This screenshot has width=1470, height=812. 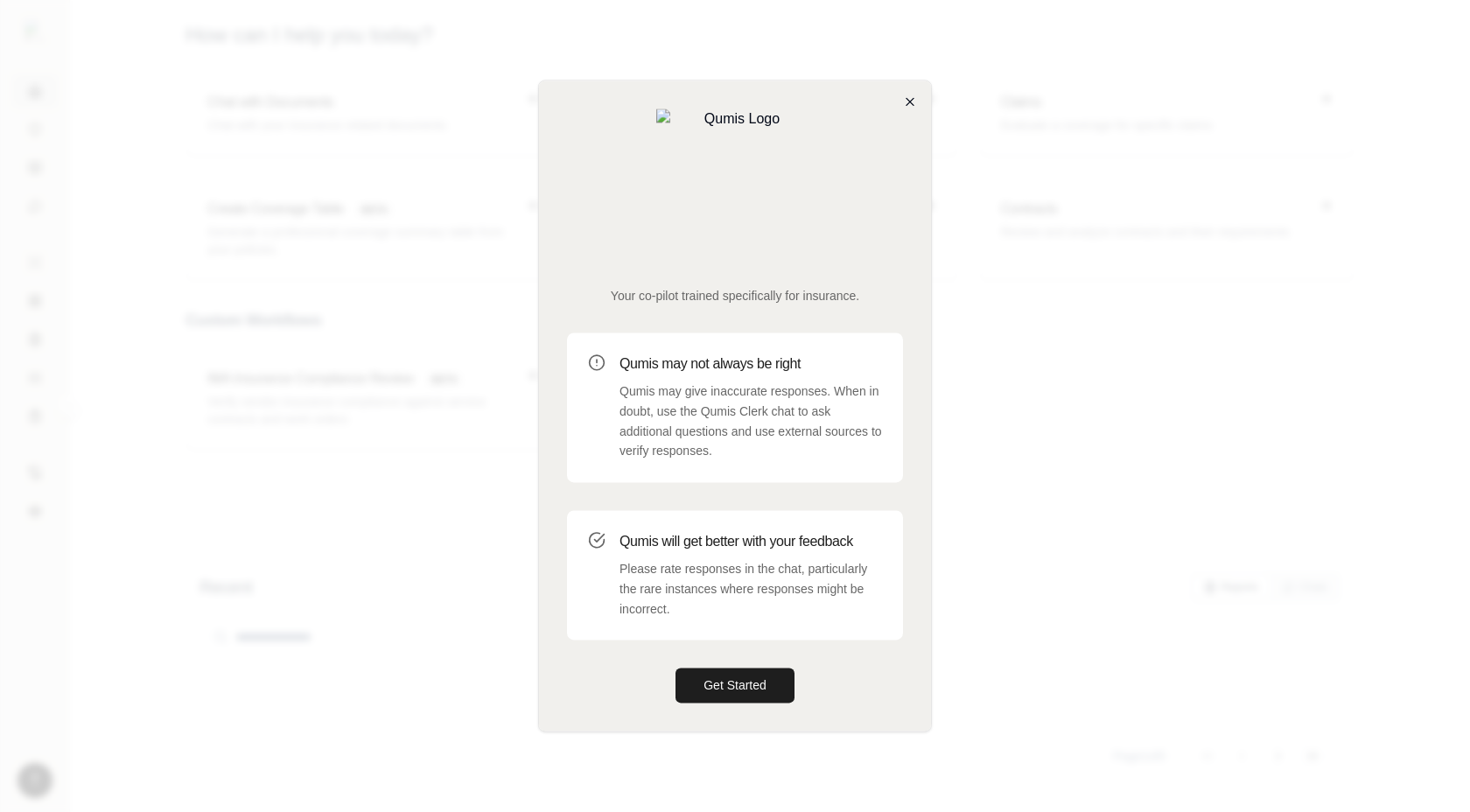 I want to click on p: Qumis may give inaccurate responses. When in doubt, use the Qumis Clerk chat to ask additional qu..., so click(x=751, y=421).